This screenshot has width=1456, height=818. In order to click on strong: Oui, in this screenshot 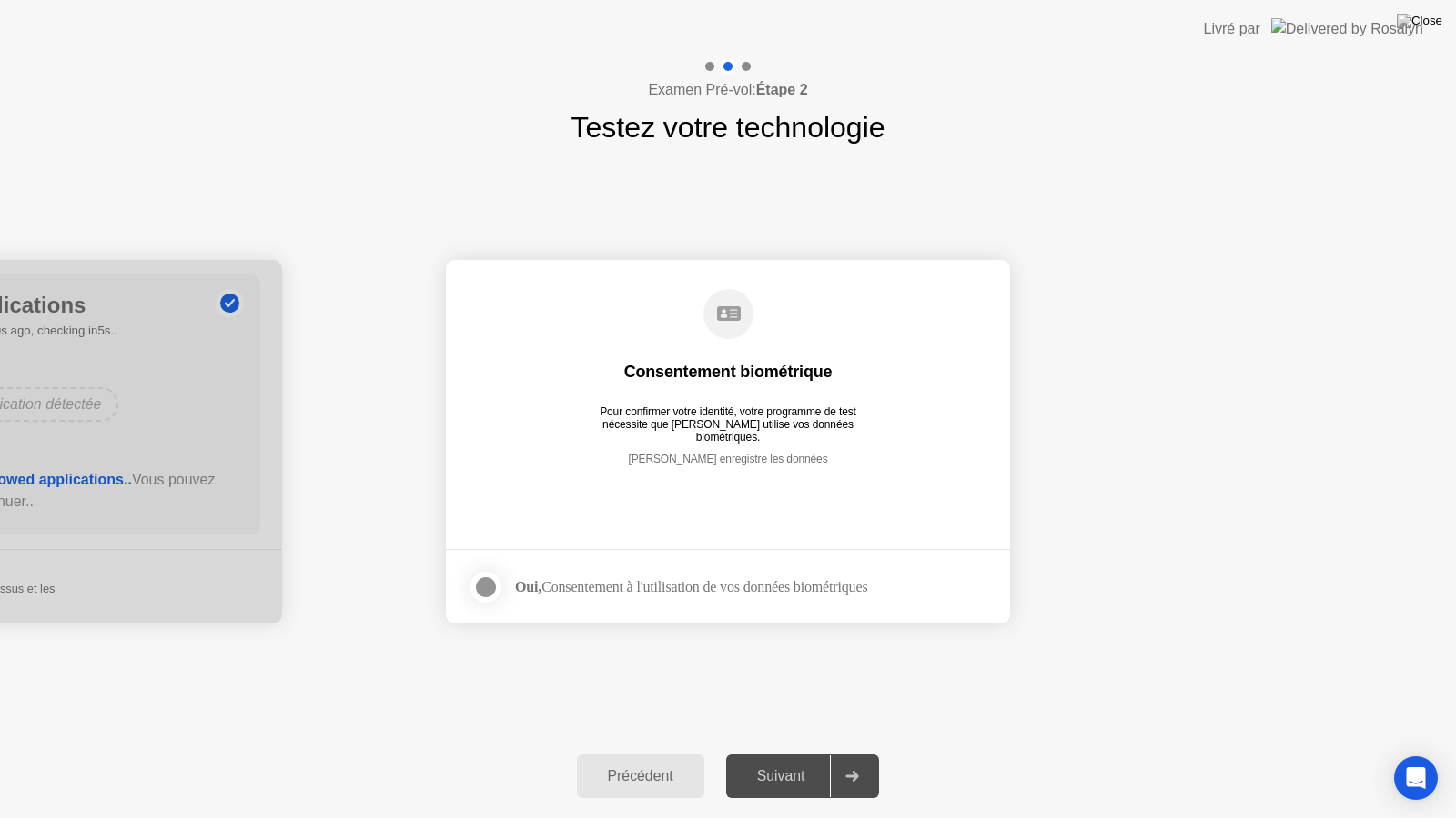, I will do `click(527, 587)`.